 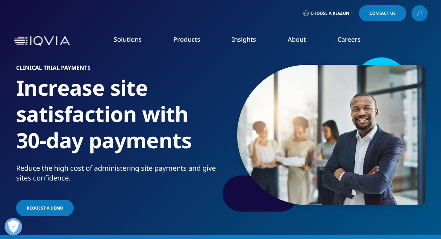 What do you see at coordinates (117, 70) in the screenshot?
I see `h6: Clinical Trial Payments` at bounding box center [117, 70].